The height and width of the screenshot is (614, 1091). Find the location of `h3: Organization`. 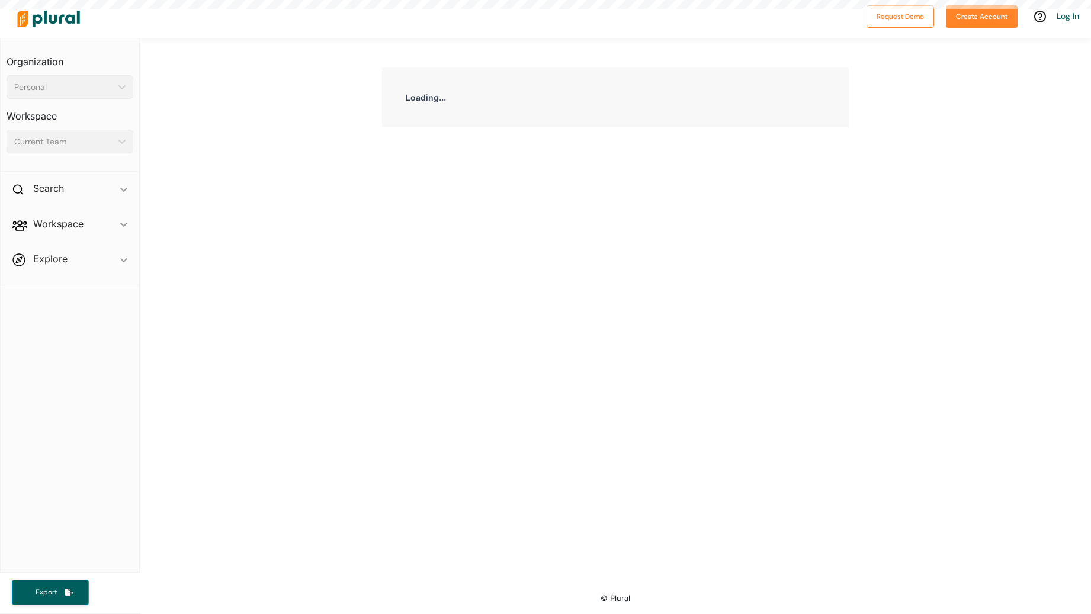

h3: Organization is located at coordinates (70, 57).